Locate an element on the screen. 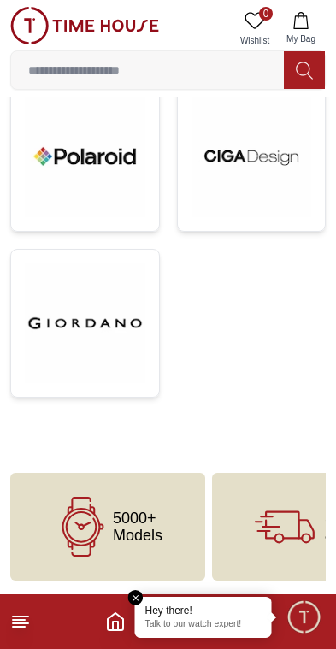 The image size is (336, 649). em: Close tooltip is located at coordinates (136, 597).